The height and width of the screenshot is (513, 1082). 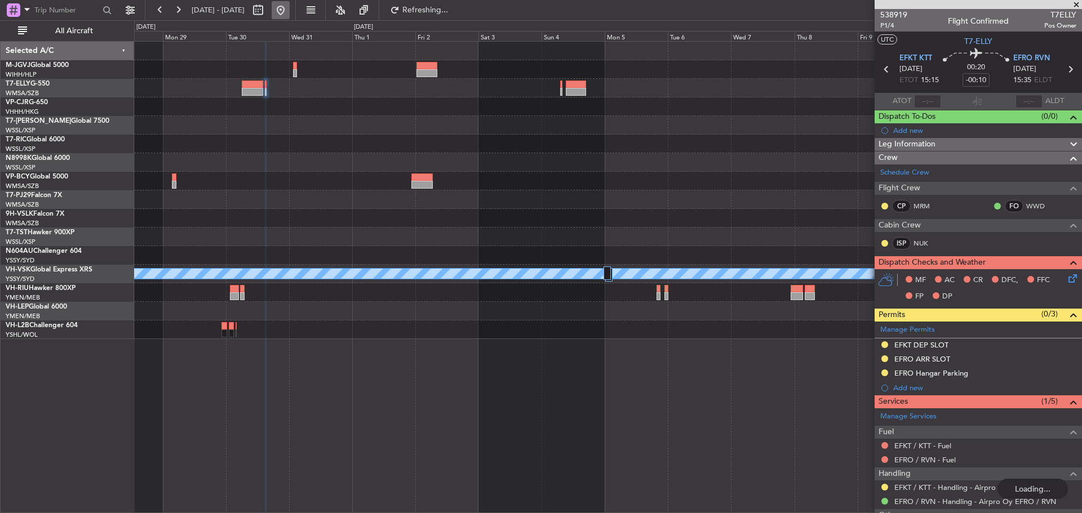 What do you see at coordinates (17, 307) in the screenshot?
I see `span: VH-LEP` at bounding box center [17, 307].